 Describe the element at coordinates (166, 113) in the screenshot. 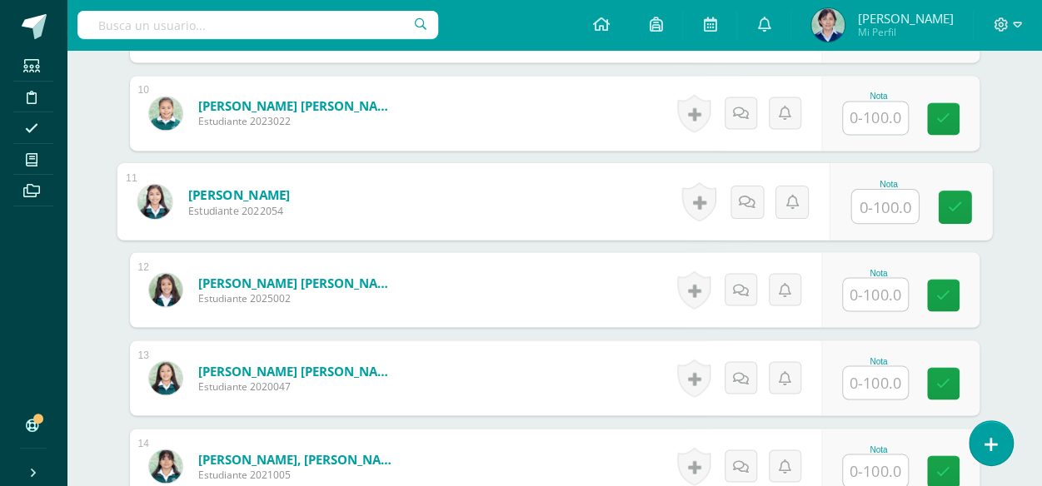

I see `img: 4aee555c82ffec733a92cacb5f34f00f.png` at that location.